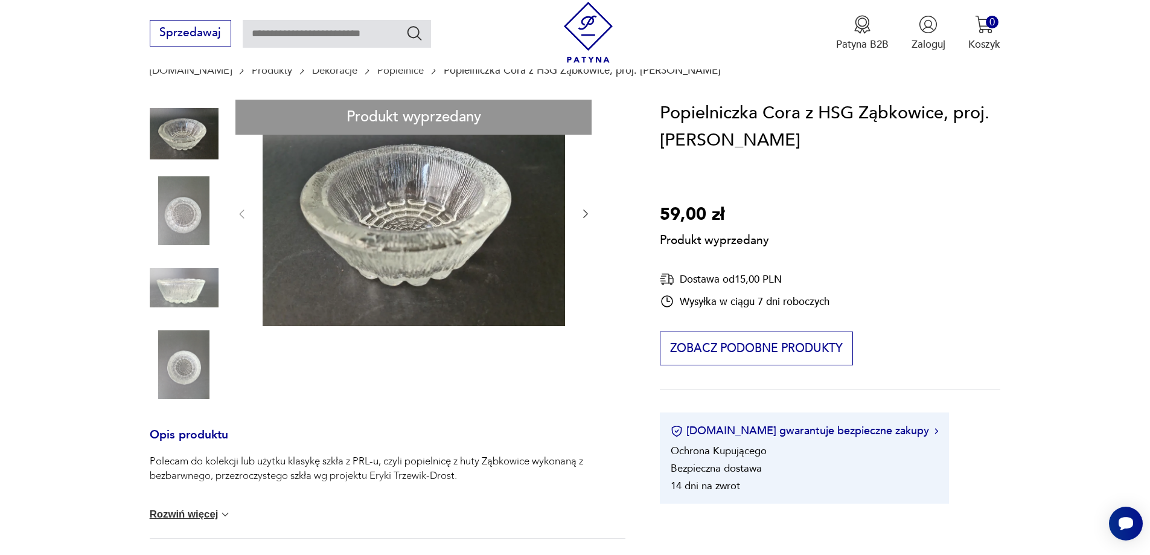 This screenshot has height=555, width=1150. Describe the element at coordinates (272, 70) in the screenshot. I see `a: Produkty` at that location.